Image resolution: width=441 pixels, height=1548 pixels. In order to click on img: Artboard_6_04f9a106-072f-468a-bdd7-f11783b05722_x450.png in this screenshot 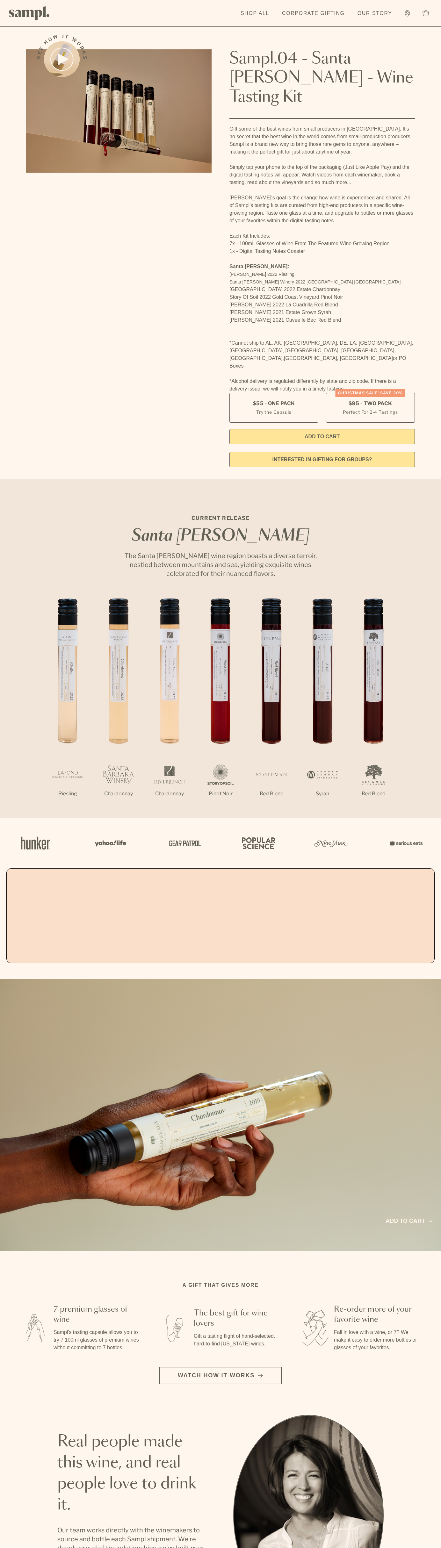, I will do `click(110, 843)`.